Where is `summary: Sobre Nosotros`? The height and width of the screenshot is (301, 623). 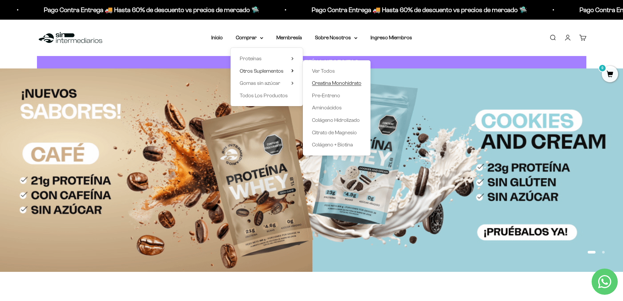 summary: Sobre Nosotros is located at coordinates (336, 38).